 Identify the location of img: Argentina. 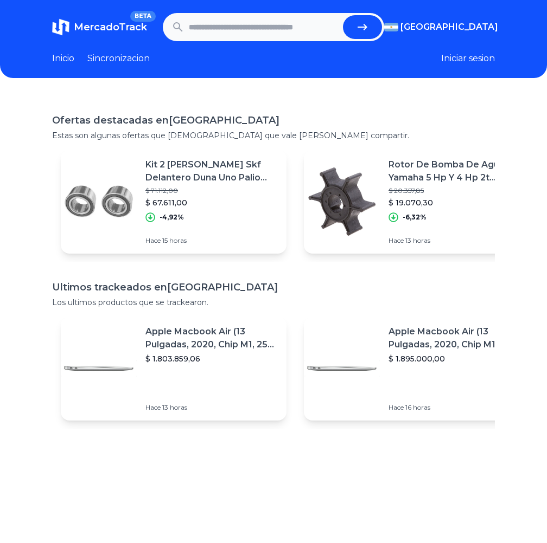
(391, 27).